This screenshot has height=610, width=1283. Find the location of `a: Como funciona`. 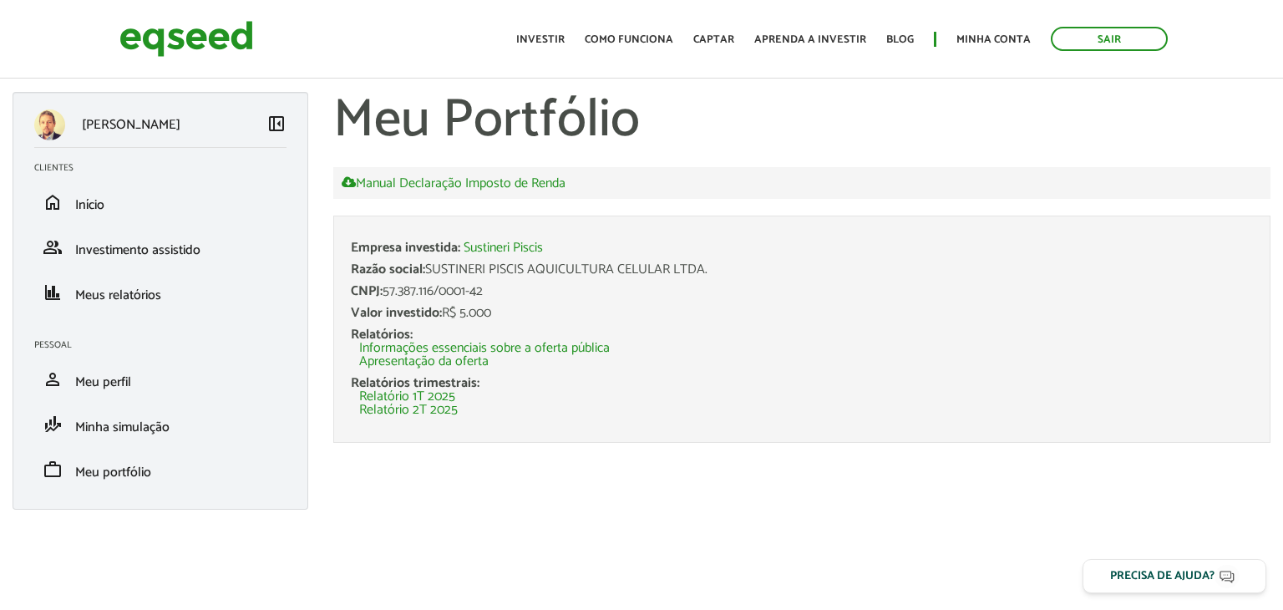

a: Como funciona is located at coordinates (629, 39).